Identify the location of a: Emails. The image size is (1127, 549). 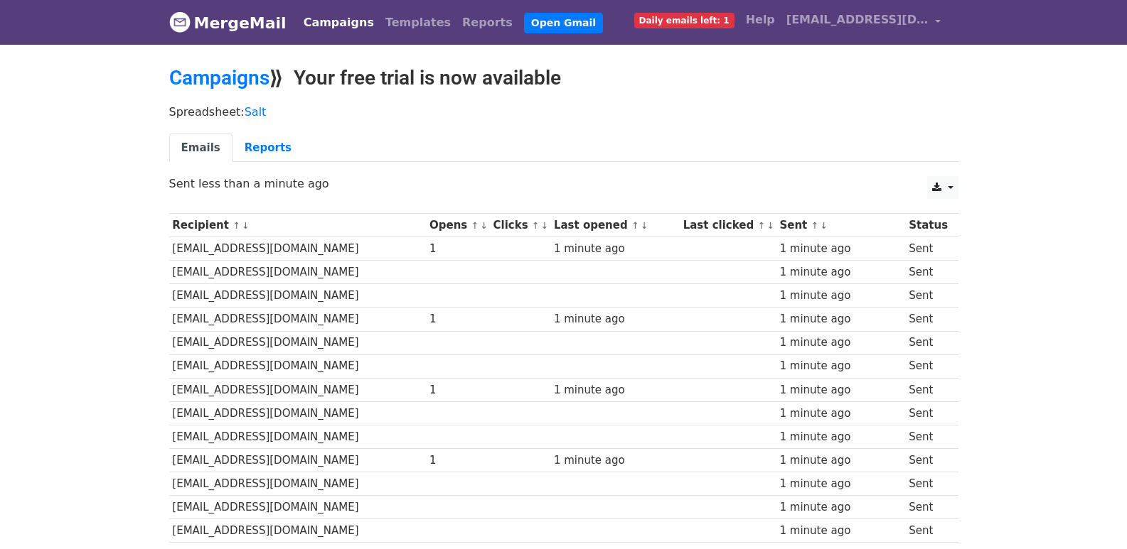
(200, 148).